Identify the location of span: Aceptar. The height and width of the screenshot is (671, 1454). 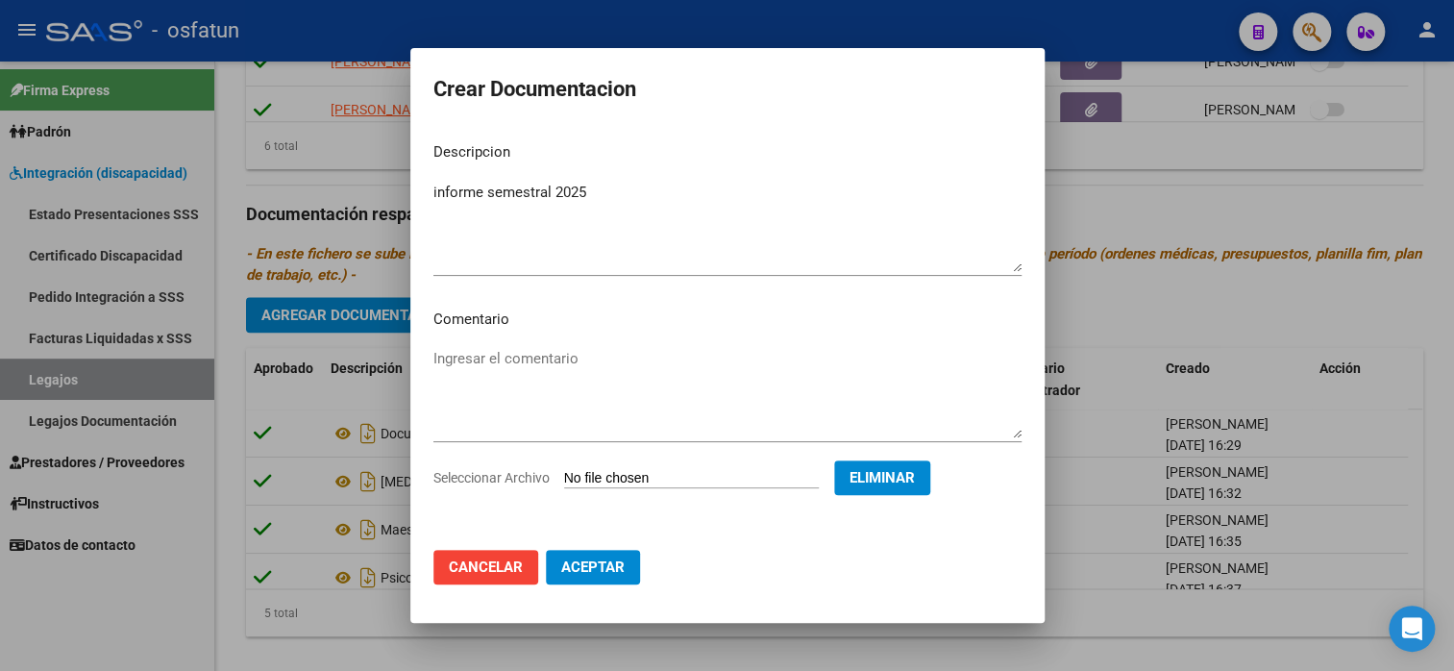
(593, 567).